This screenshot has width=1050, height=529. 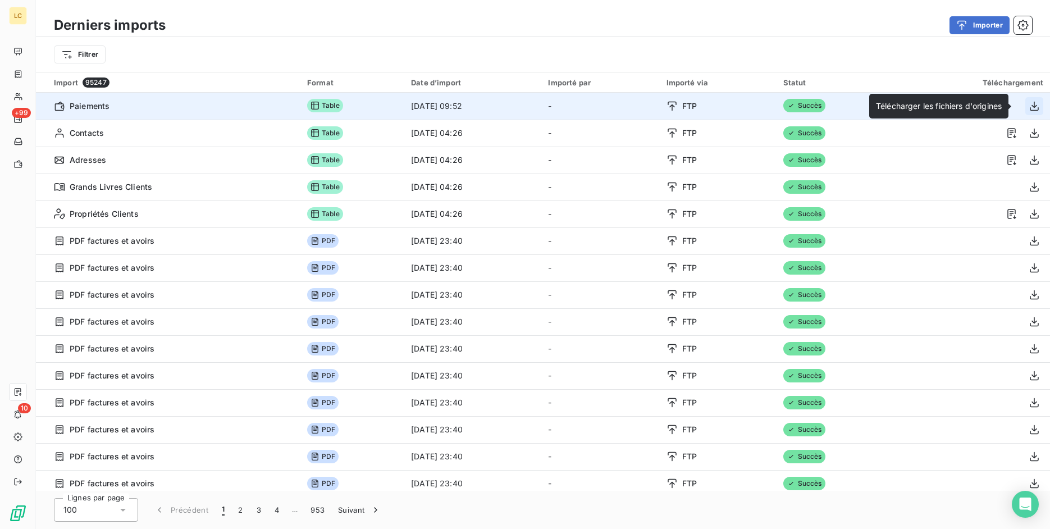 I want to click on h3: Derniers imports, so click(x=110, y=25).